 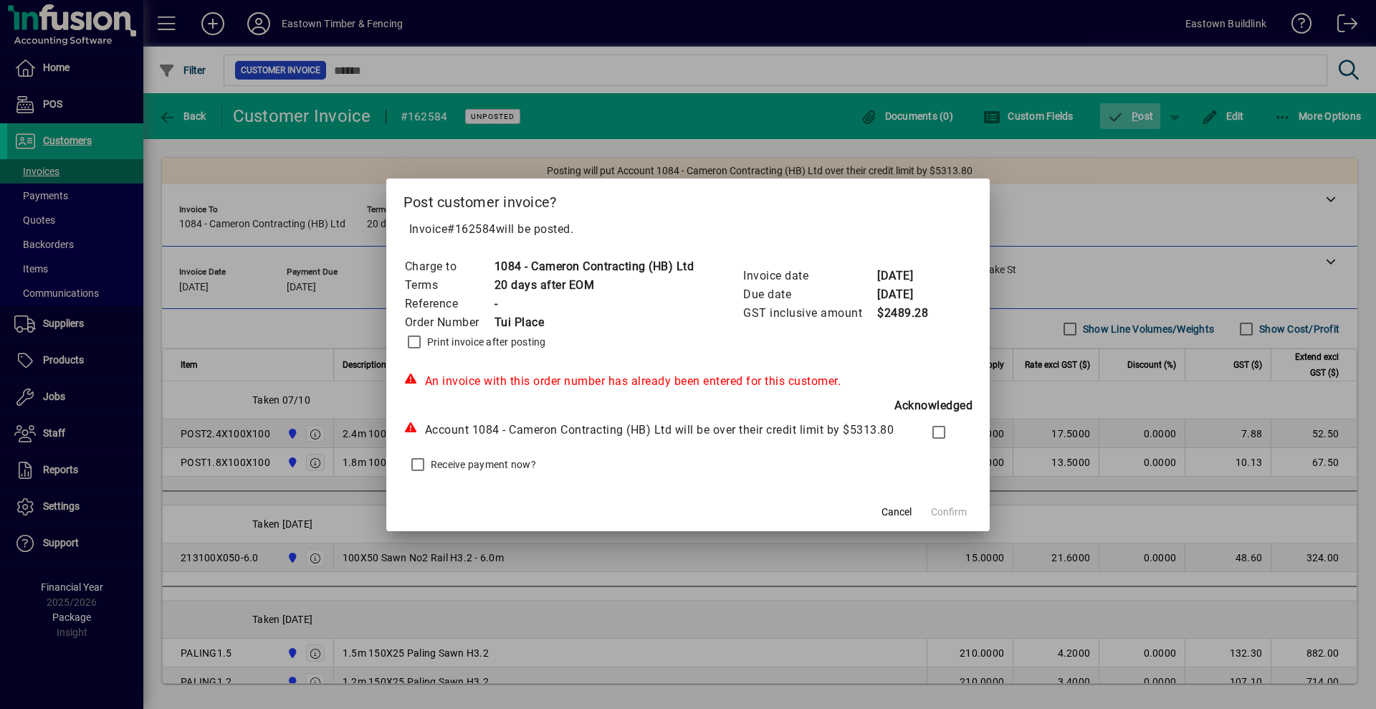 I want to click on td: Due date, so click(x=809, y=295).